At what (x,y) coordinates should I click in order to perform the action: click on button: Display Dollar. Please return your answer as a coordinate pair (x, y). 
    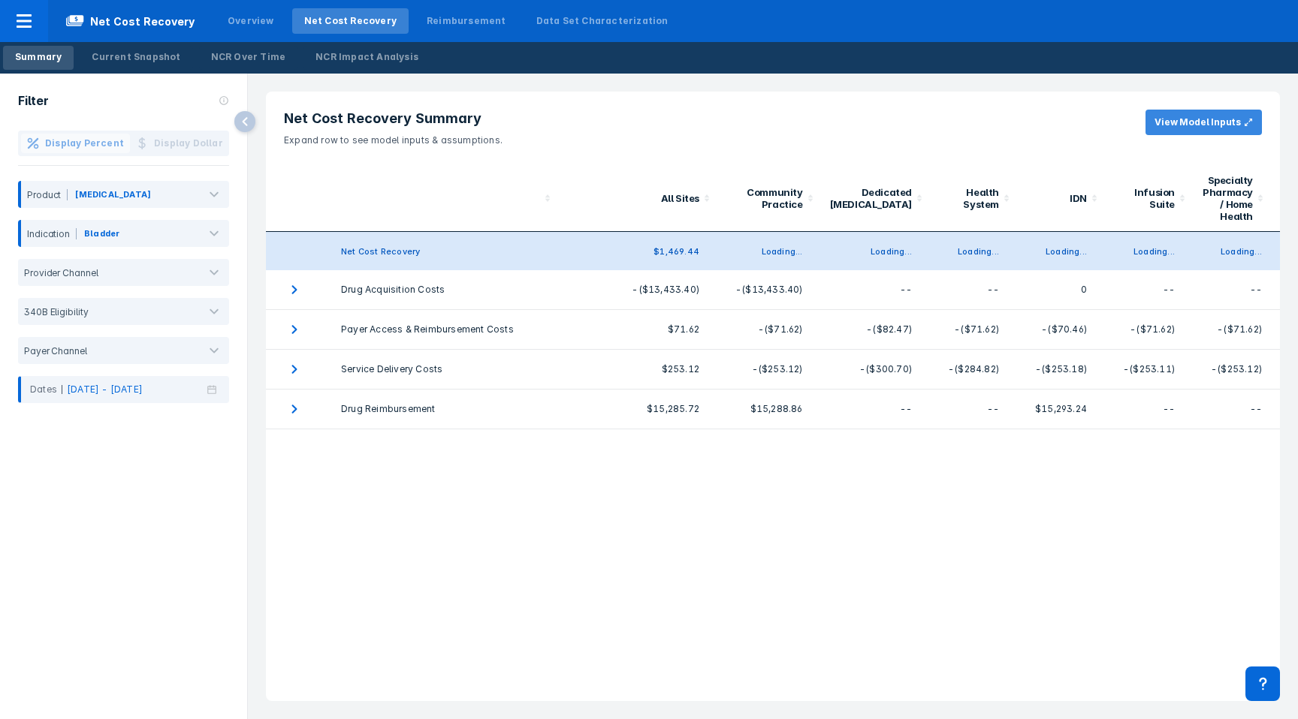
    Looking at the image, I should click on (179, 143).